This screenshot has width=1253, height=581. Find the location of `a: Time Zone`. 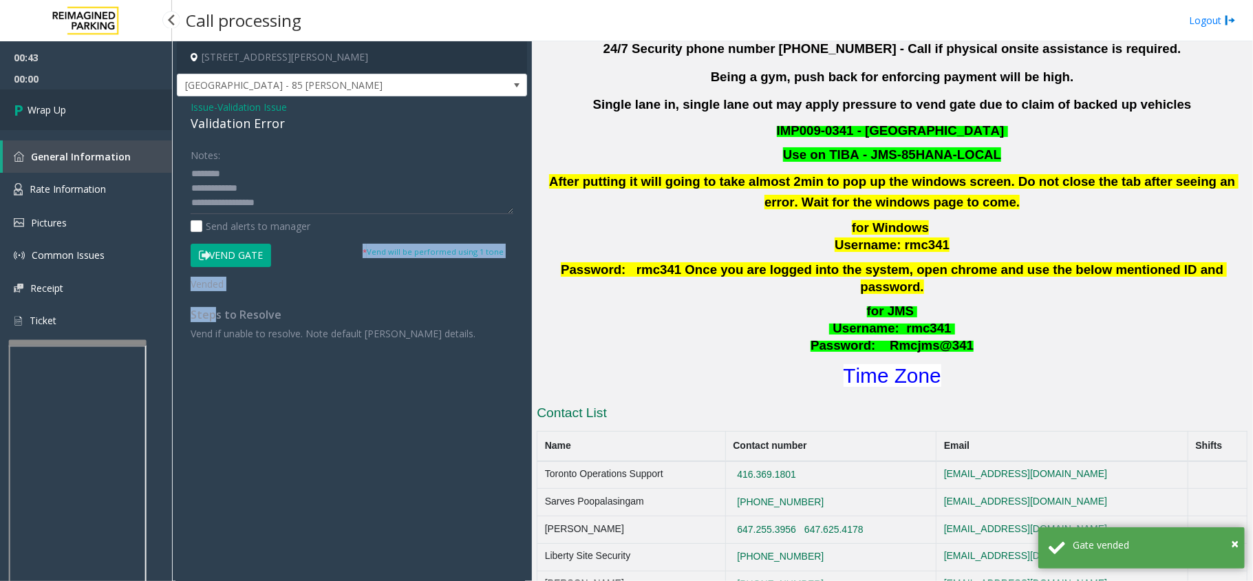

a: Time Zone is located at coordinates (892, 375).